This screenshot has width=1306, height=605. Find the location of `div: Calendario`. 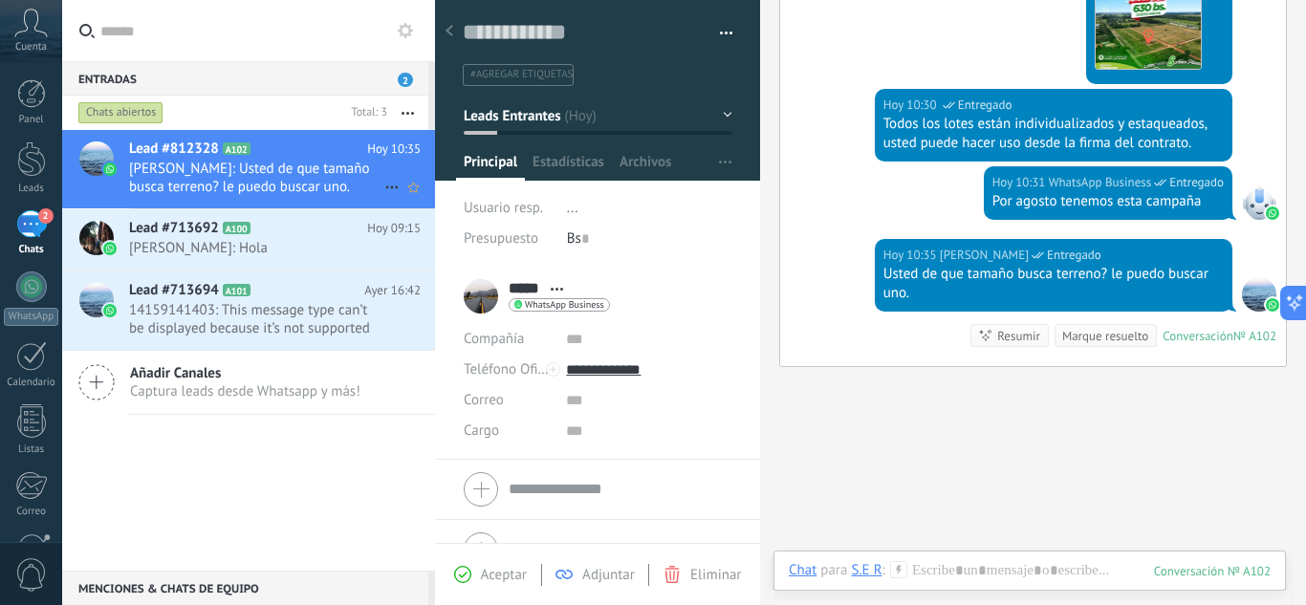

div: Calendario is located at coordinates (32, 383).